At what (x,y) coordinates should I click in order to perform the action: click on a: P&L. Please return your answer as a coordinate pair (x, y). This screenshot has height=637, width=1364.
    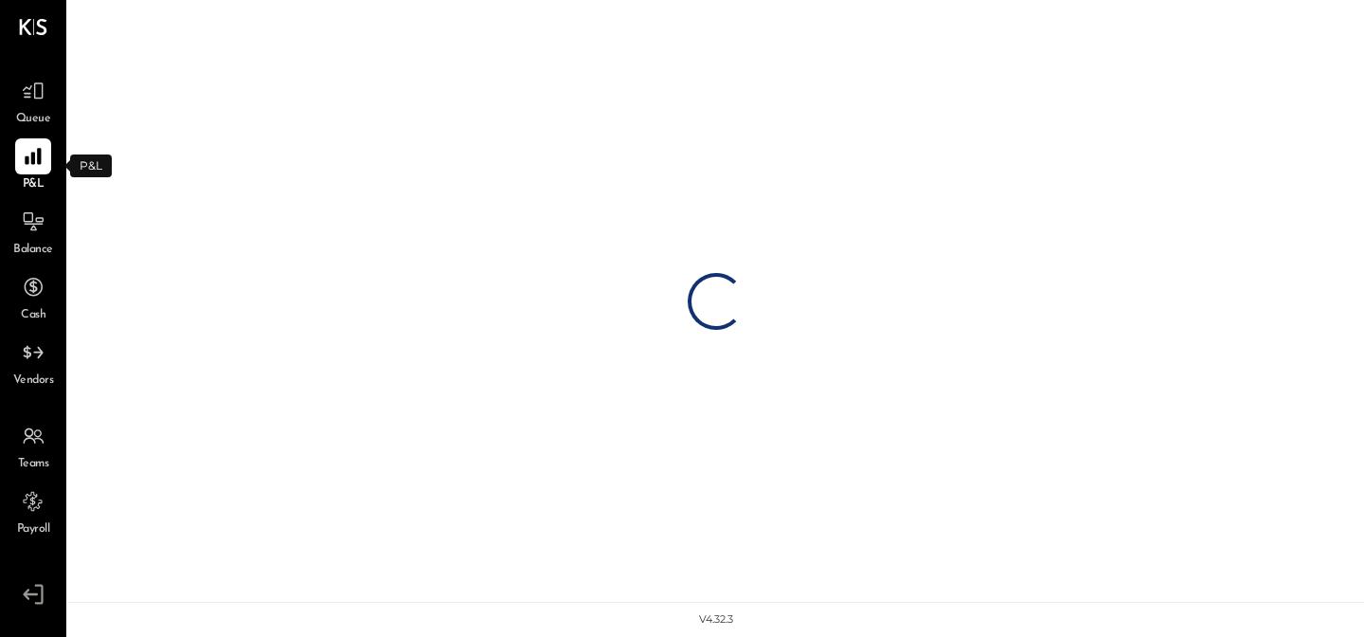
    Looking at the image, I should click on (33, 166).